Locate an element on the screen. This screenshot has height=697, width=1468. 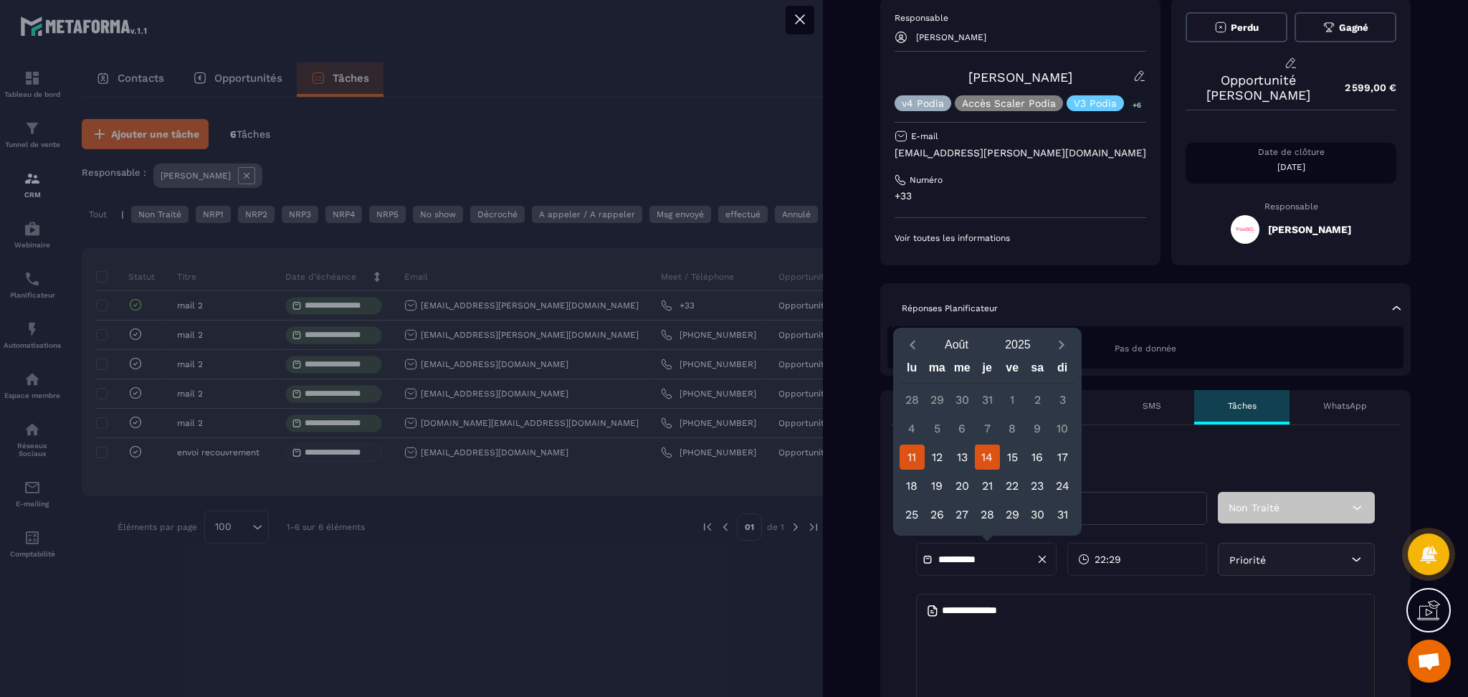
div: 25 is located at coordinates (912, 514).